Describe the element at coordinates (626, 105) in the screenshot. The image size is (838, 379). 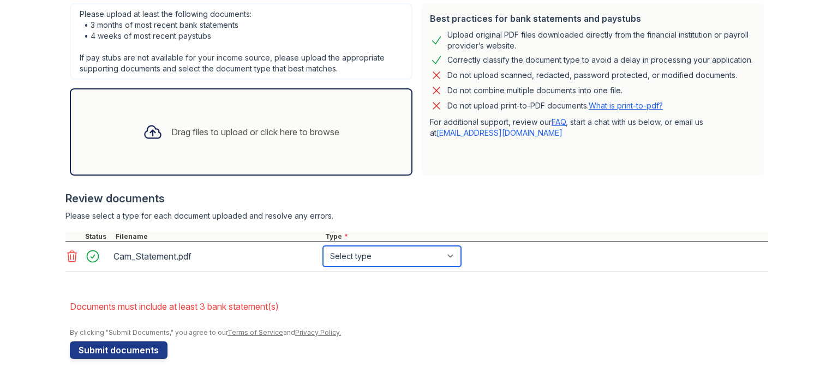
I see `a: What is print-to-pdf?` at that location.